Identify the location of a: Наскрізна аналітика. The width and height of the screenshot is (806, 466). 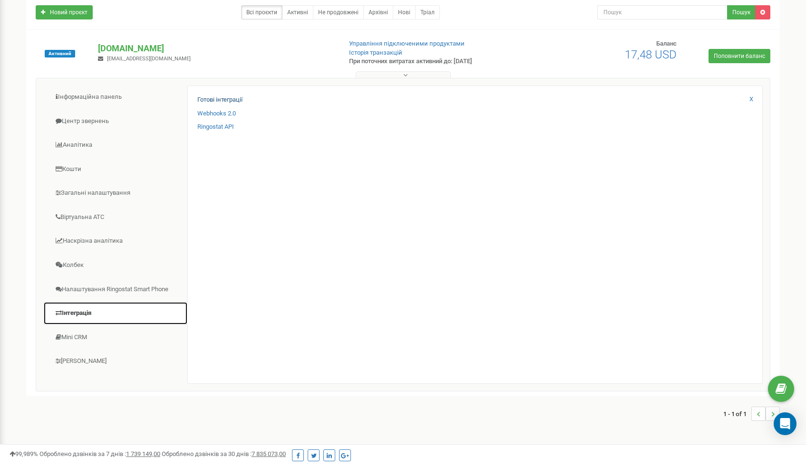
(116, 241).